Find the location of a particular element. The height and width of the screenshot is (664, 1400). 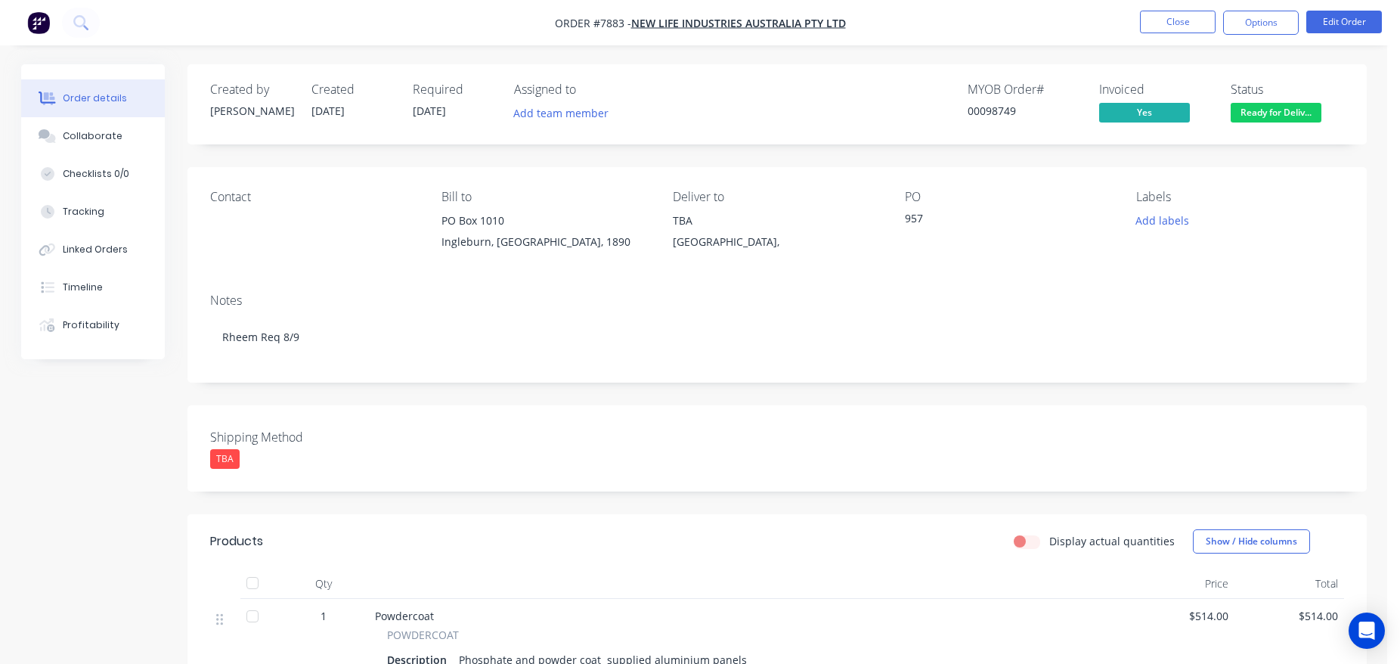

div: Timeline is located at coordinates (82, 287).